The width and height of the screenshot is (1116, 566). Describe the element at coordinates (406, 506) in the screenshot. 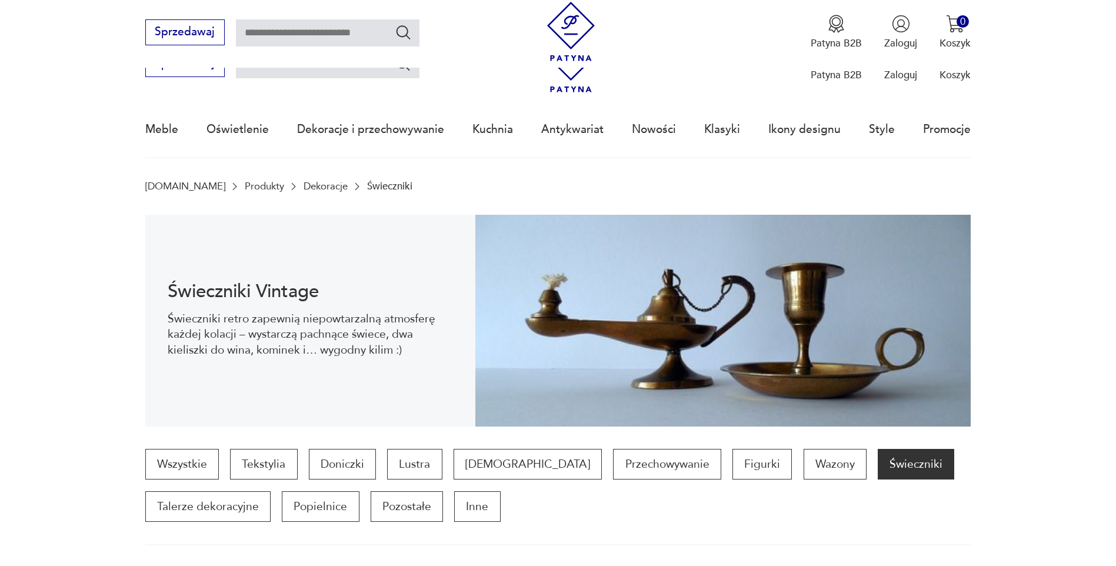

I see `p: Pozostałe` at that location.